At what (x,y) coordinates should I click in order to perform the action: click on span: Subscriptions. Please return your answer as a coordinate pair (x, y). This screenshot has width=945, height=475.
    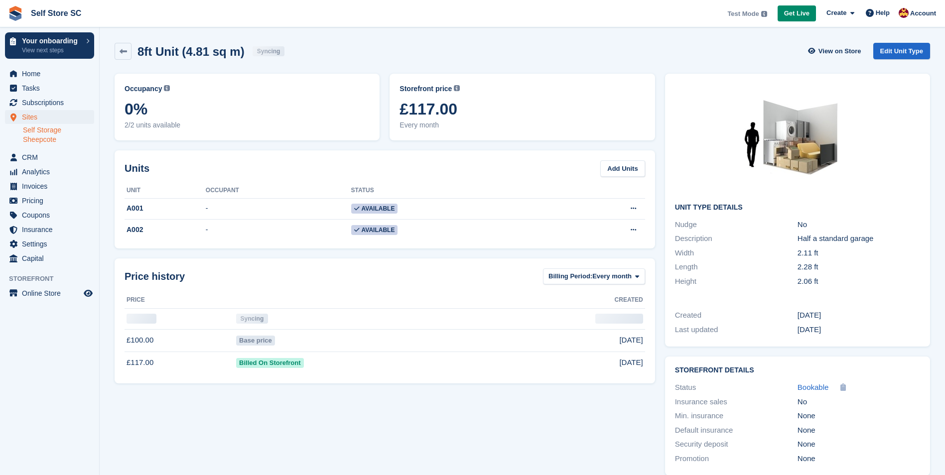
    Looking at the image, I should click on (52, 103).